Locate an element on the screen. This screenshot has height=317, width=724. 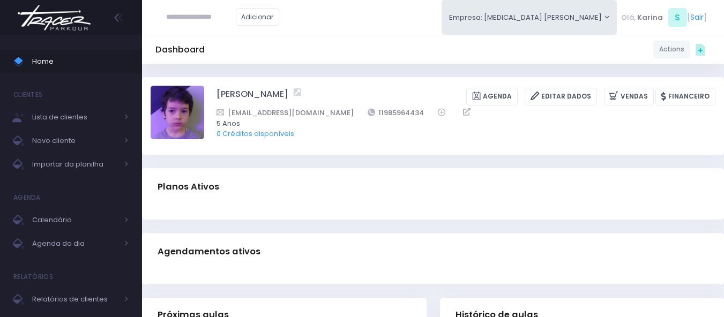
a: Actions is located at coordinates (671, 49).